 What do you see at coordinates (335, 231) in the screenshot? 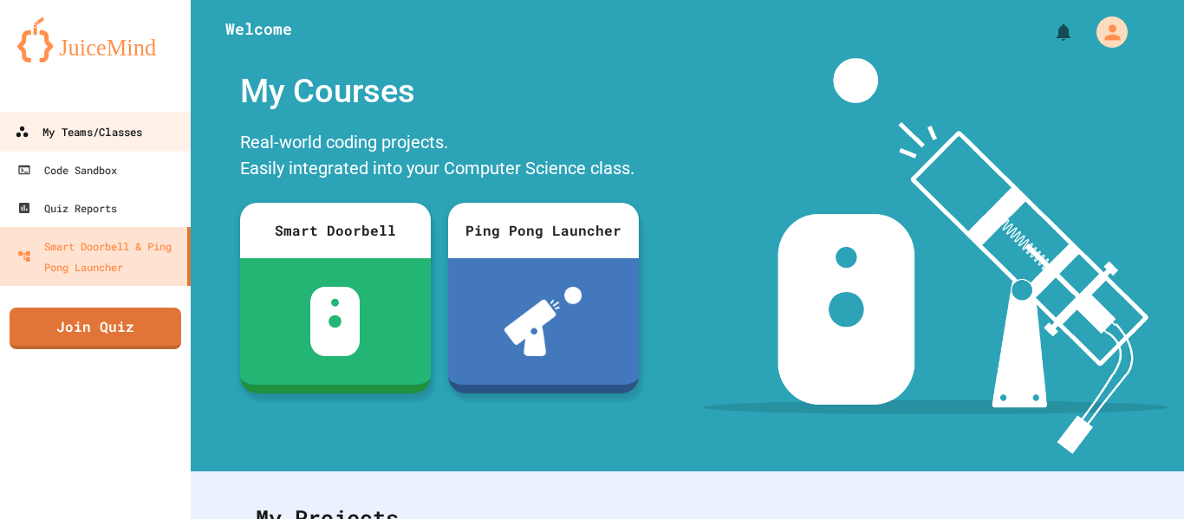
I see `div: Smart Doorbell` at bounding box center [335, 231].